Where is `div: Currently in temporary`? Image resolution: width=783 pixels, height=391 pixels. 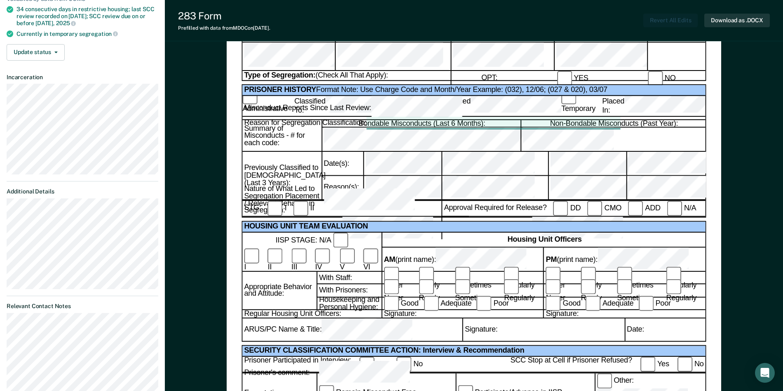 div: Currently in temporary is located at coordinates (87, 34).